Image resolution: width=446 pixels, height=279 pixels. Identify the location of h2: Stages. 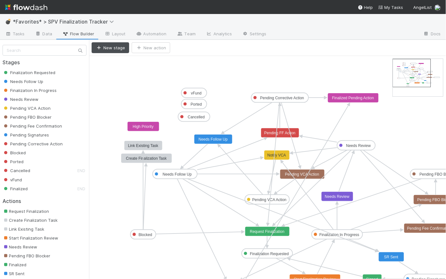
(45, 62).